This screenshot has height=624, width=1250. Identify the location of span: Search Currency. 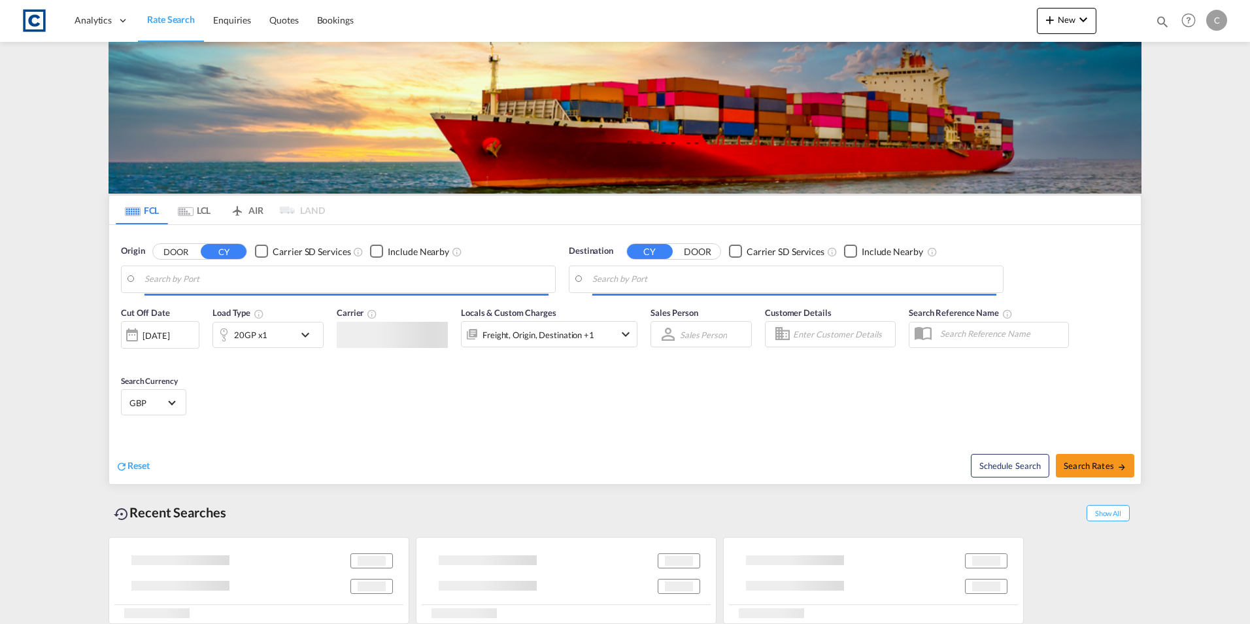
(149, 380).